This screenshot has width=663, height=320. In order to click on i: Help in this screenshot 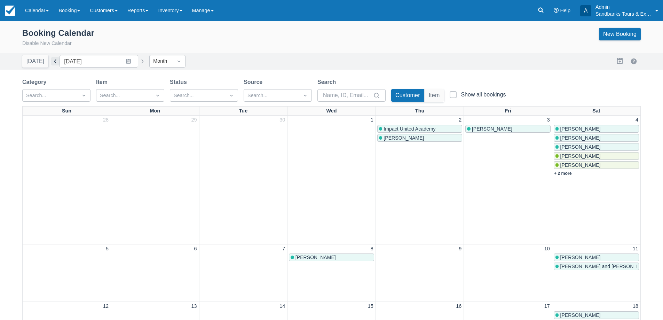, I will do `click(556, 10)`.